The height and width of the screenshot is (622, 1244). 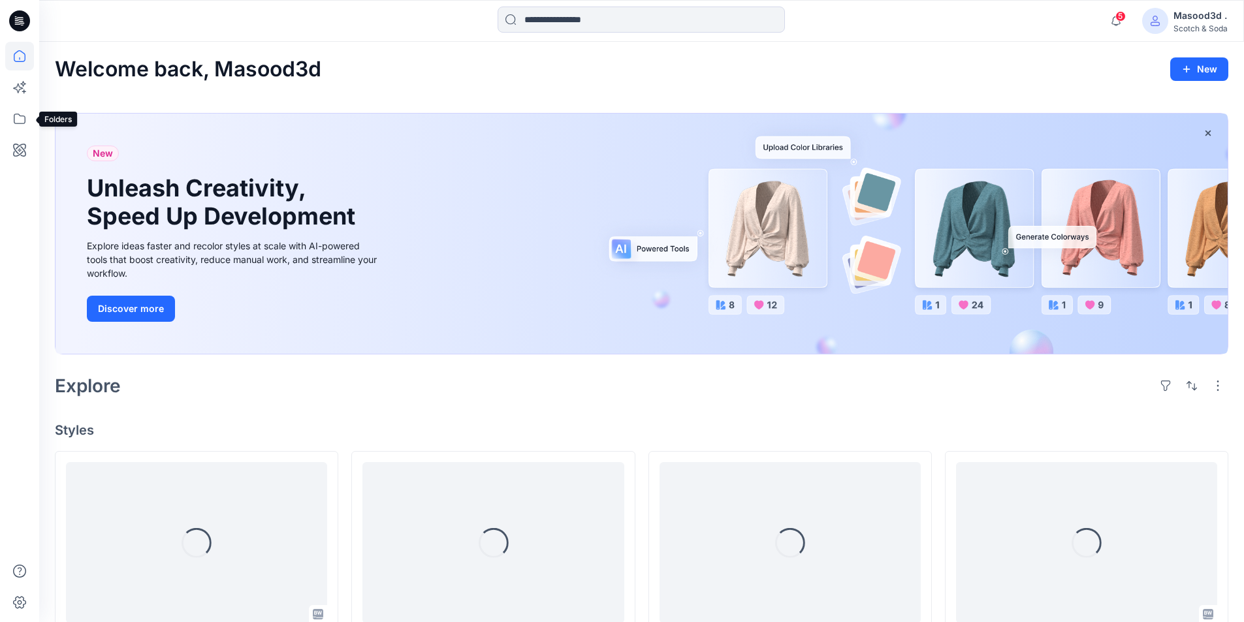 I want to click on div: Masood3d ., so click(x=1200, y=16).